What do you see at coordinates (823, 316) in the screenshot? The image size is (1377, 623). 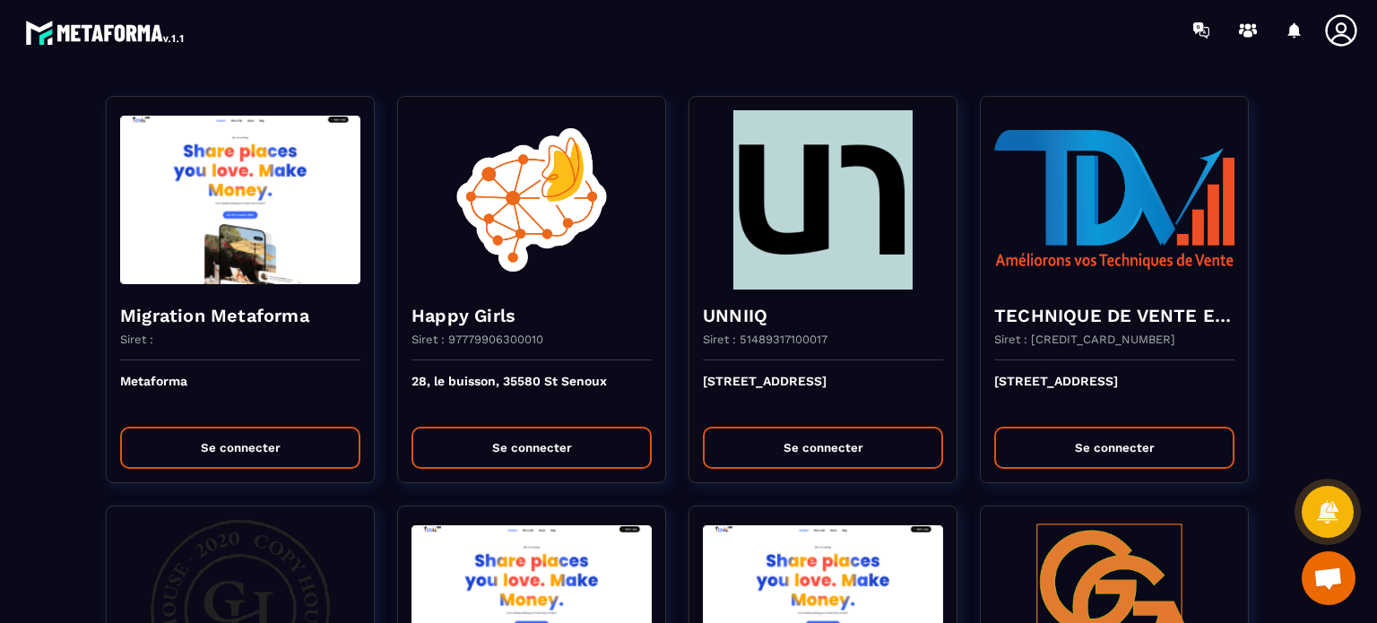 I see `h4: UNNIIQ` at bounding box center [823, 316].